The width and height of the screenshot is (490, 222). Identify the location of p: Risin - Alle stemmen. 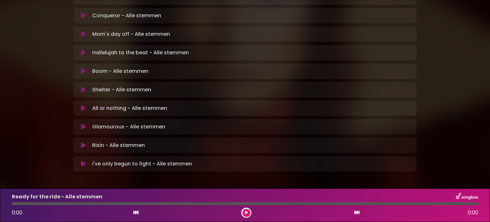
(118, 145).